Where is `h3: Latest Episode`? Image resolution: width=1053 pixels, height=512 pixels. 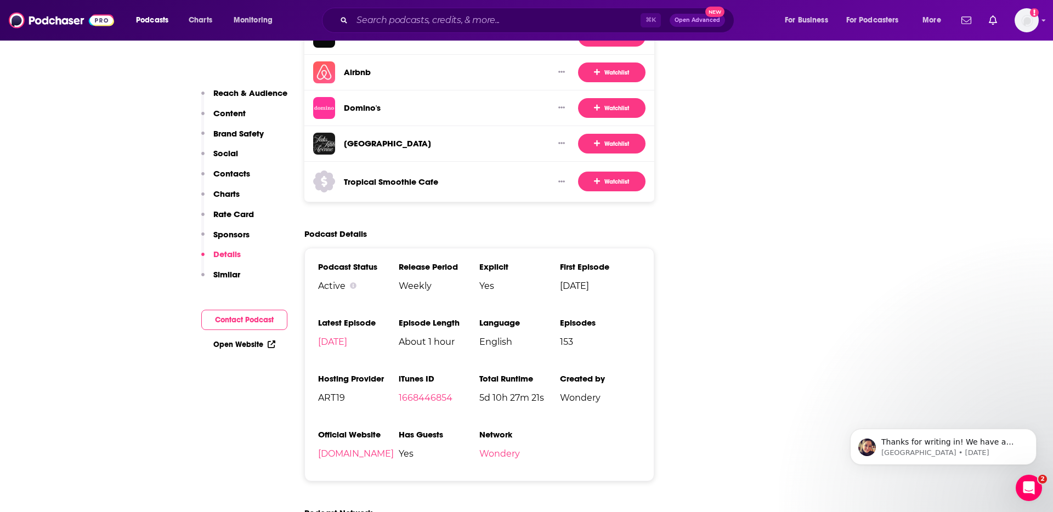 h3: Latest Episode is located at coordinates (358, 322).